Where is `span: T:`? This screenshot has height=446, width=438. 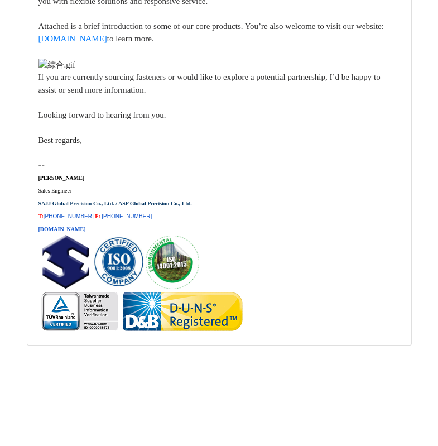 span: T: is located at coordinates (41, 216).